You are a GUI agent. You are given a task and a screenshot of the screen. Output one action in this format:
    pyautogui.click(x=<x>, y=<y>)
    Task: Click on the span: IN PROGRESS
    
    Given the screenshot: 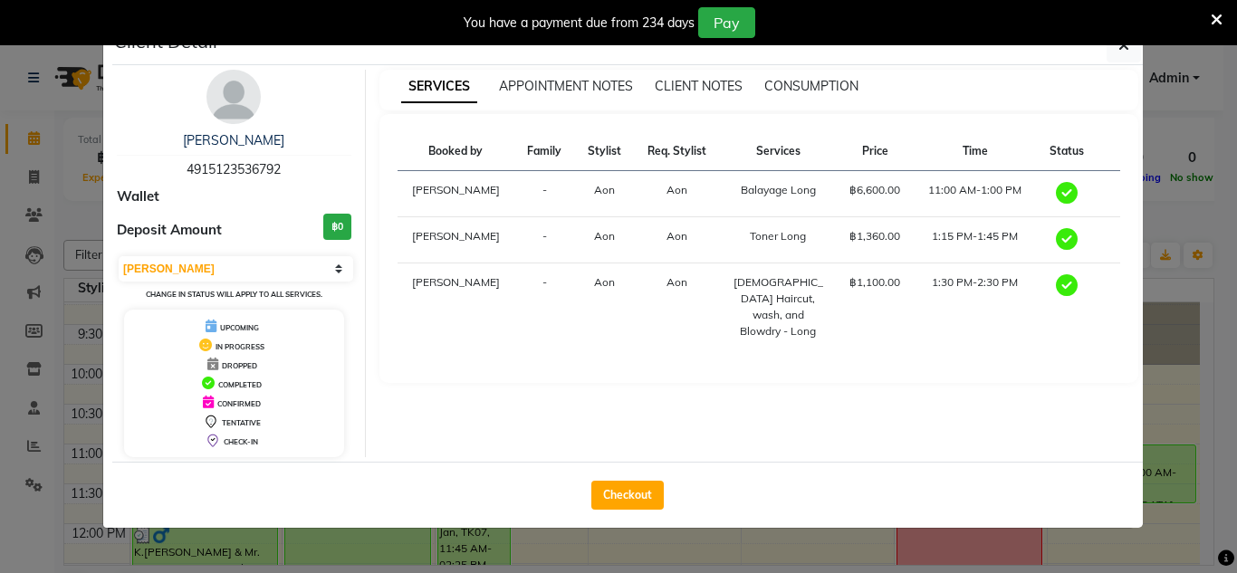 What is the action you would take?
    pyautogui.click(x=240, y=347)
    